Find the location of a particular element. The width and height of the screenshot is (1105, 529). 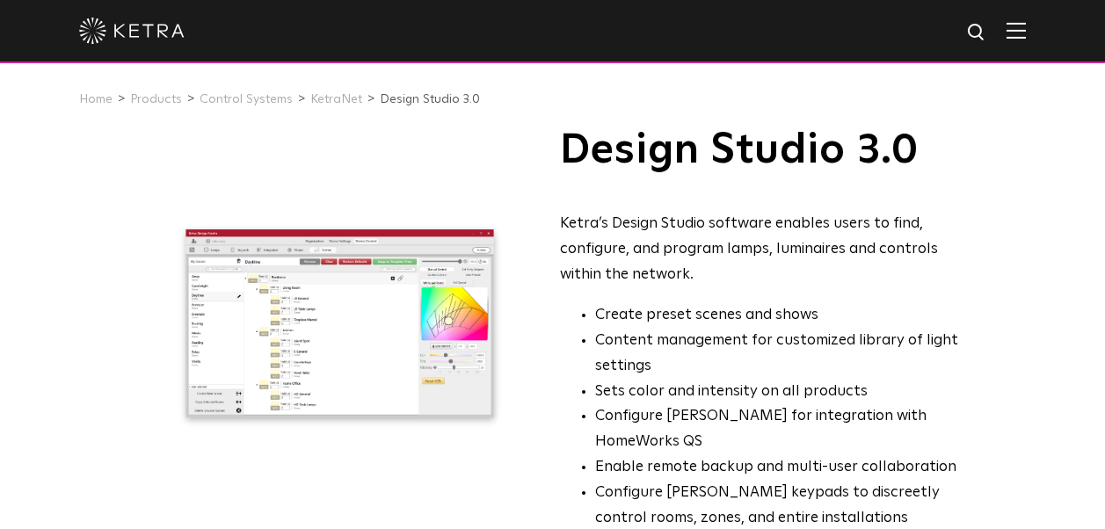

a: KetraNet is located at coordinates (336, 99).